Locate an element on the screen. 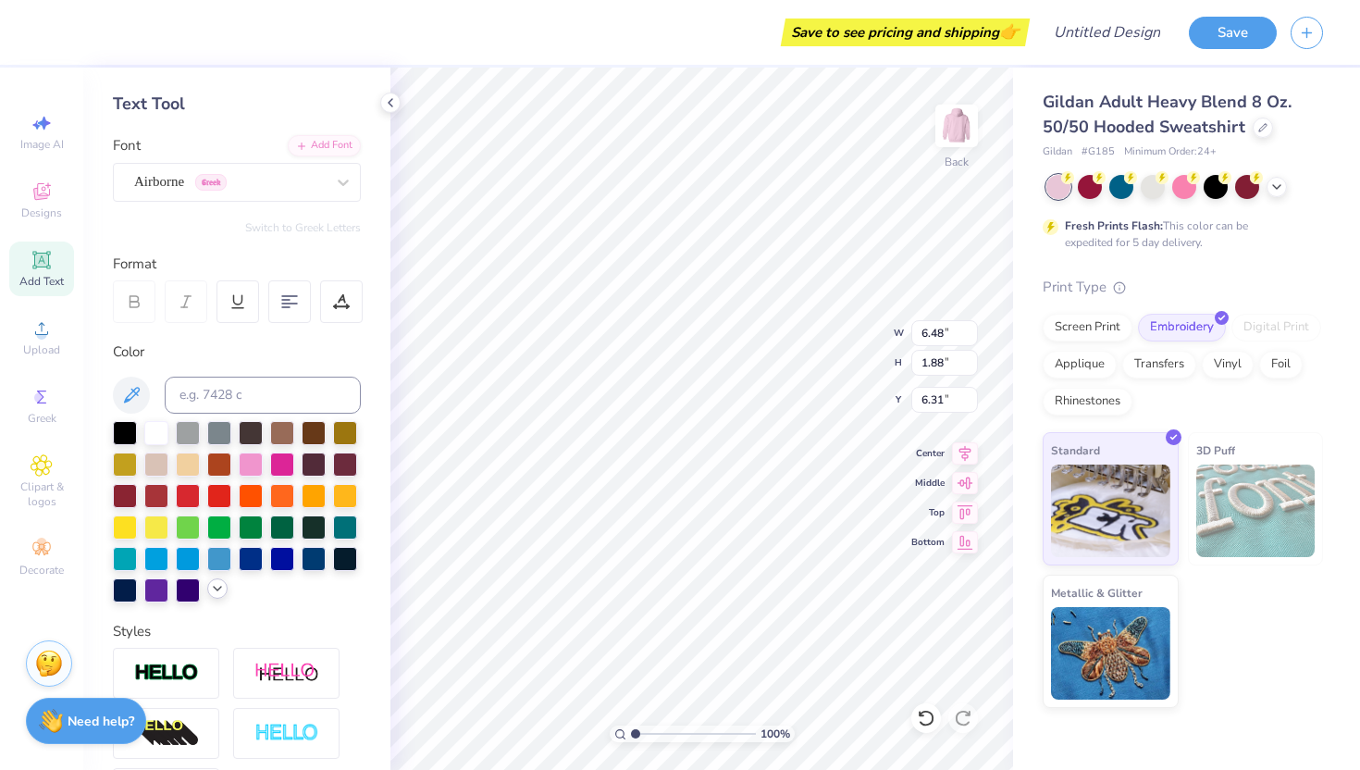  span: Center is located at coordinates (928, 453).